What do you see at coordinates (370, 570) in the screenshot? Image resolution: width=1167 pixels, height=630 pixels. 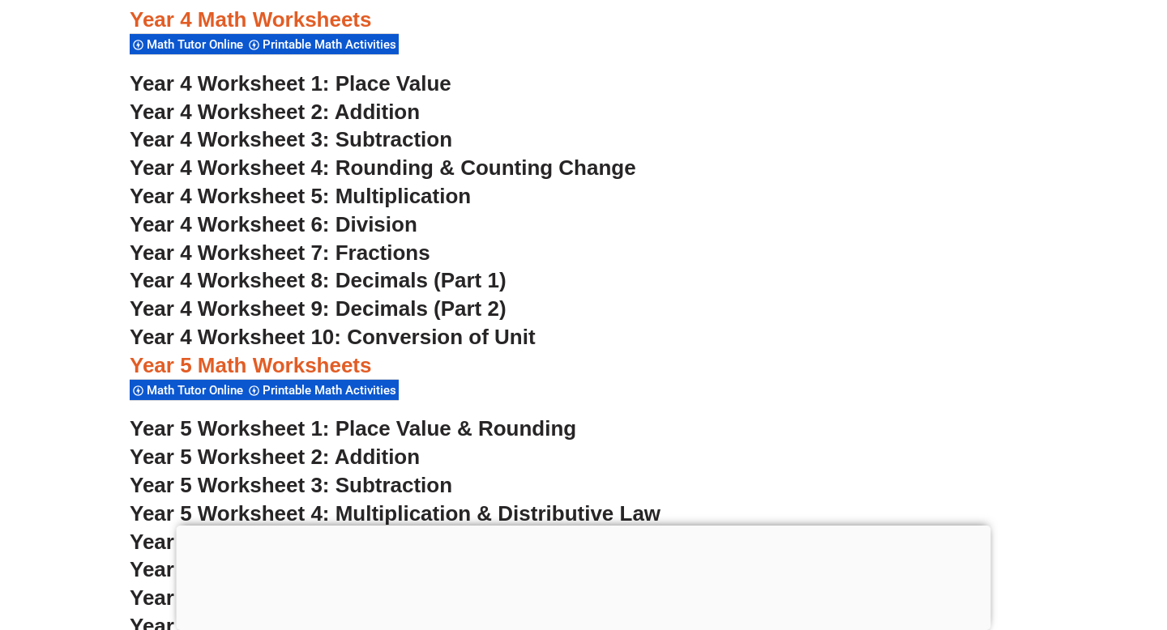 I see `a: Year 5 Worksheet 6: Negative & Absolute Values` at bounding box center [370, 570].